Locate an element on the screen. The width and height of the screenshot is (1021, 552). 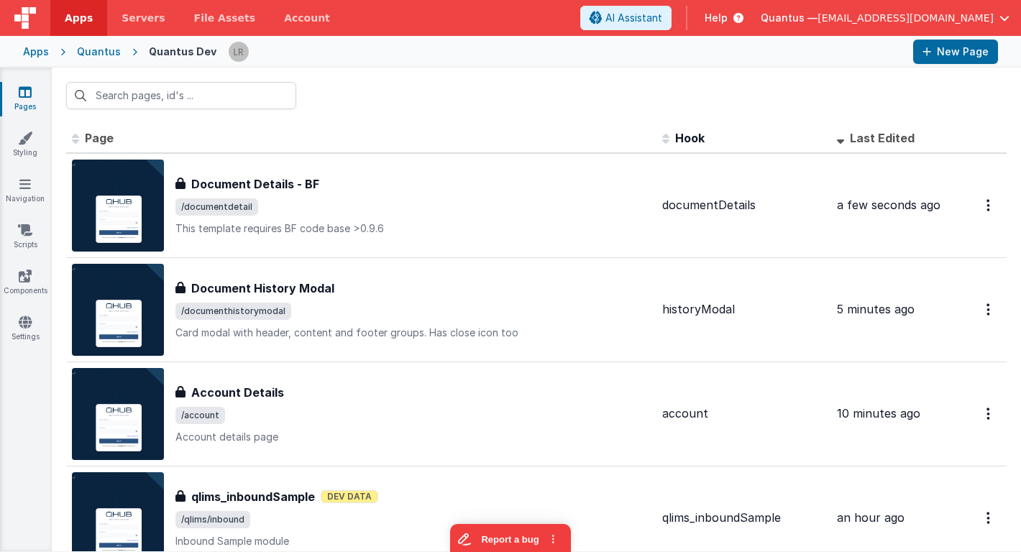
p: Account details page is located at coordinates (413, 437).